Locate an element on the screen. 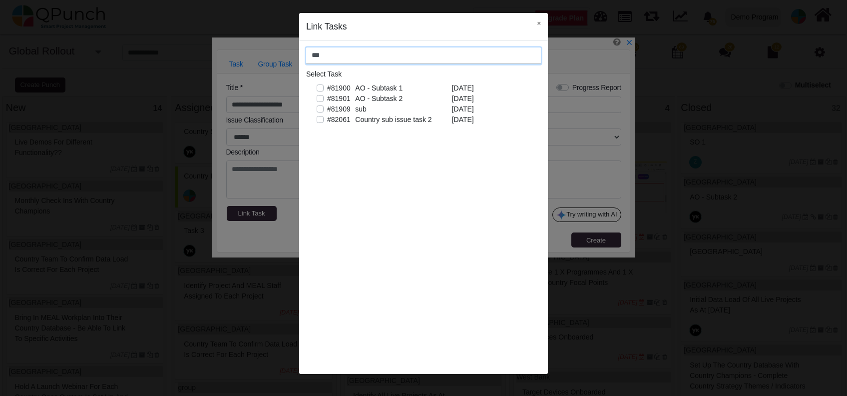 The width and height of the screenshot is (847, 396). button: Close is located at coordinates (539, 23).